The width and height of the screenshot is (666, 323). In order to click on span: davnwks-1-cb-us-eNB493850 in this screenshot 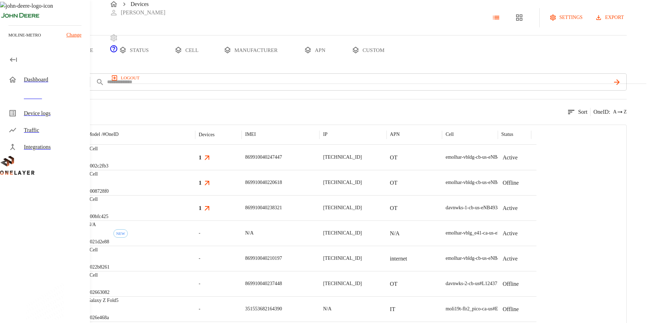, I will do `click(475, 207)`.